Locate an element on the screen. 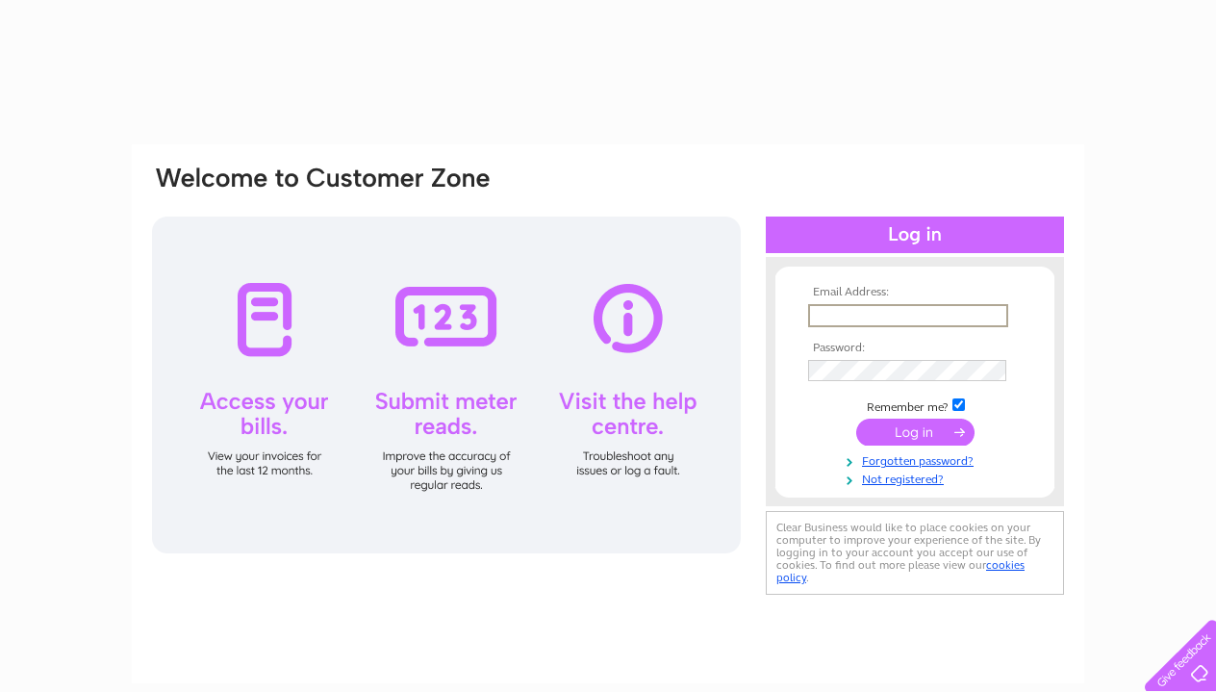 The height and width of the screenshot is (692, 1216). a: cookies policy is located at coordinates (901, 571).